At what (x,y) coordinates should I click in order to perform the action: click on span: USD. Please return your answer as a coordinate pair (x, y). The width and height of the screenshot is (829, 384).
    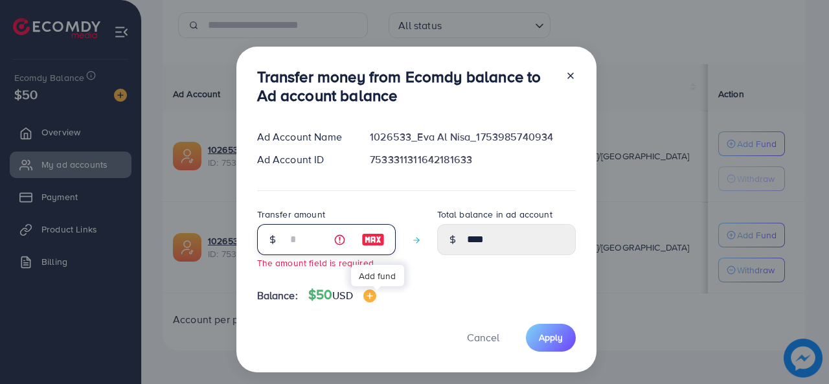
    Looking at the image, I should click on (342, 295).